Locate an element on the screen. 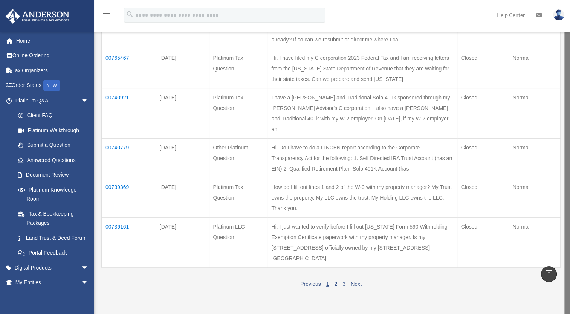  a: Land Trust & Deed Forum is located at coordinates (53, 238).